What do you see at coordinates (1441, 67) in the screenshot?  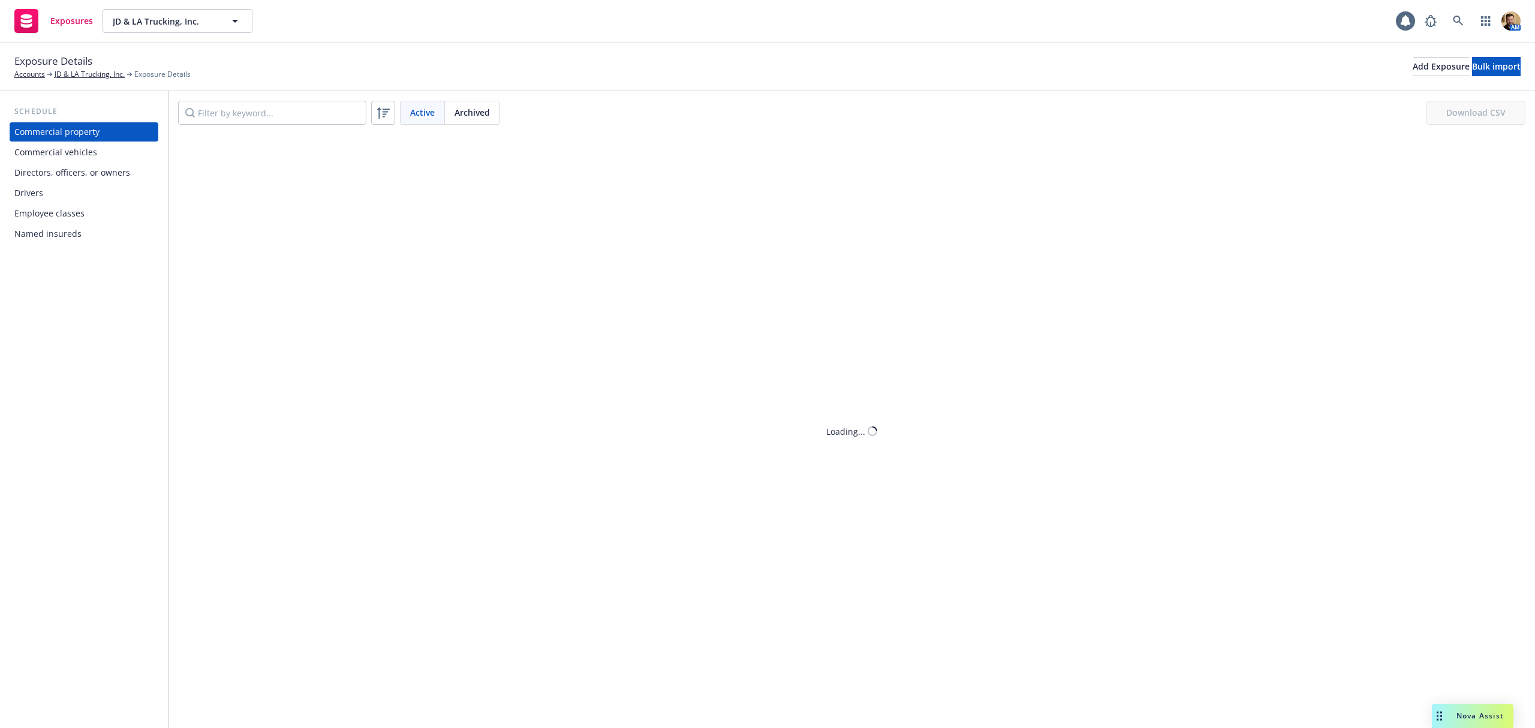 I see `div: Add Exposure` at bounding box center [1441, 67].